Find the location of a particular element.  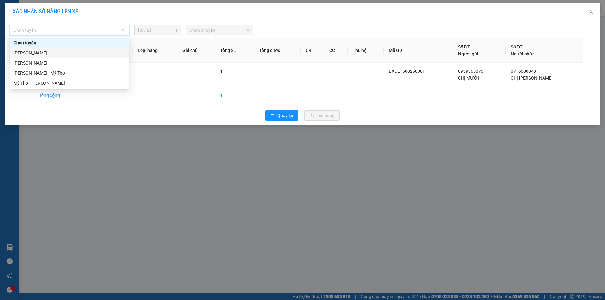

div: Chọn tuyến is located at coordinates (69, 43).